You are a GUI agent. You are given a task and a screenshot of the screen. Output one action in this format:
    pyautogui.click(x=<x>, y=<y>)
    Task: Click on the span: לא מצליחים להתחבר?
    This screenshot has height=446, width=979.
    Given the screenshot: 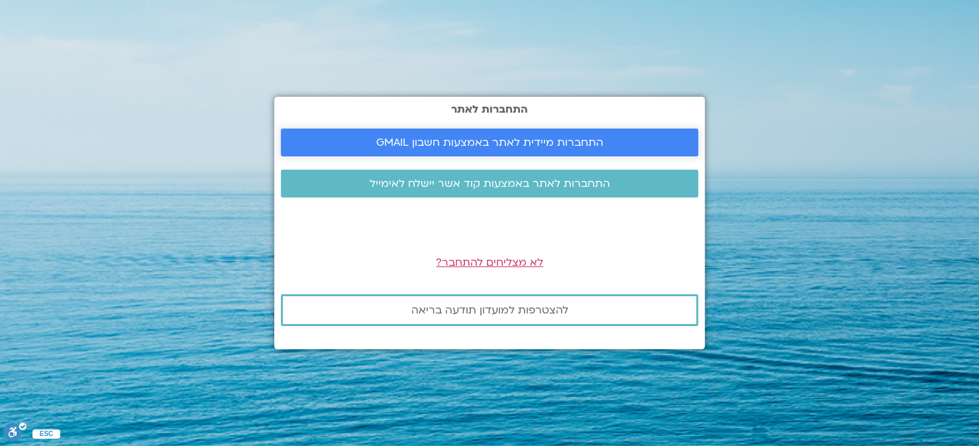 What is the action you would take?
    pyautogui.click(x=490, y=262)
    